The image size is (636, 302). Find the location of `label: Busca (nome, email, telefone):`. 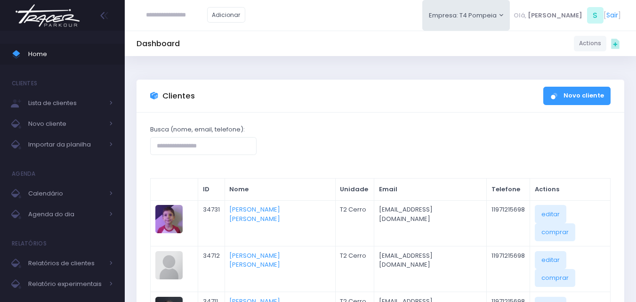

label: Busca (nome, email, telefone): is located at coordinates (197, 130).